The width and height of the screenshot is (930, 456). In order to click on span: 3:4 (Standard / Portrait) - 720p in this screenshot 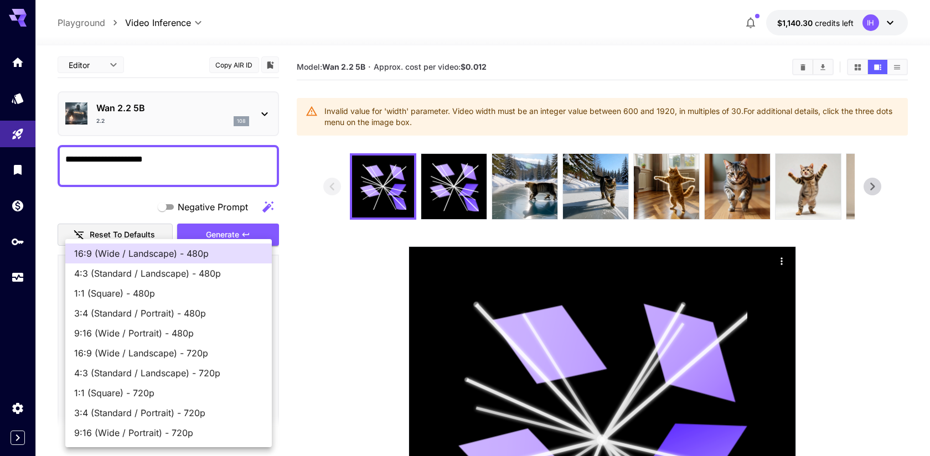, I will do `click(168, 413)`.